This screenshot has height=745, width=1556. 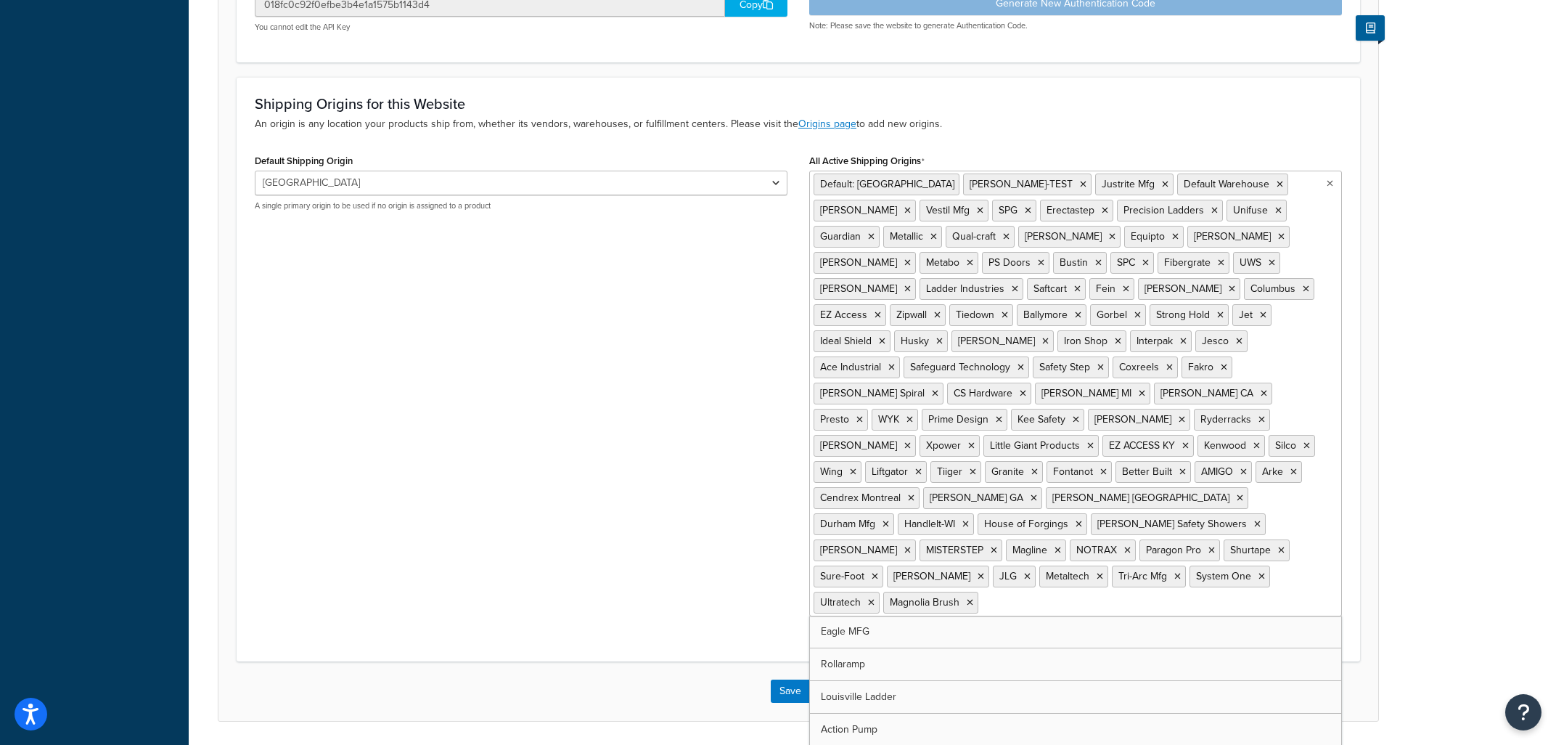 What do you see at coordinates (1223, 575) in the screenshot?
I see `span: System One` at bounding box center [1223, 575].